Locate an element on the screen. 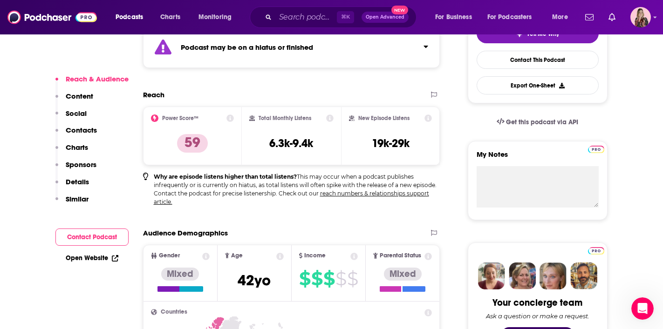 Image resolution: width=663 pixels, height=329 pixels. button: Contacts is located at coordinates (76, 134).